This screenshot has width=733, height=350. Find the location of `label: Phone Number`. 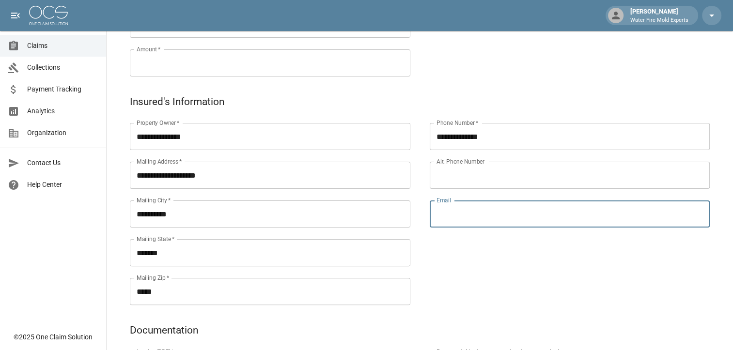

label: Phone Number is located at coordinates (457, 123).